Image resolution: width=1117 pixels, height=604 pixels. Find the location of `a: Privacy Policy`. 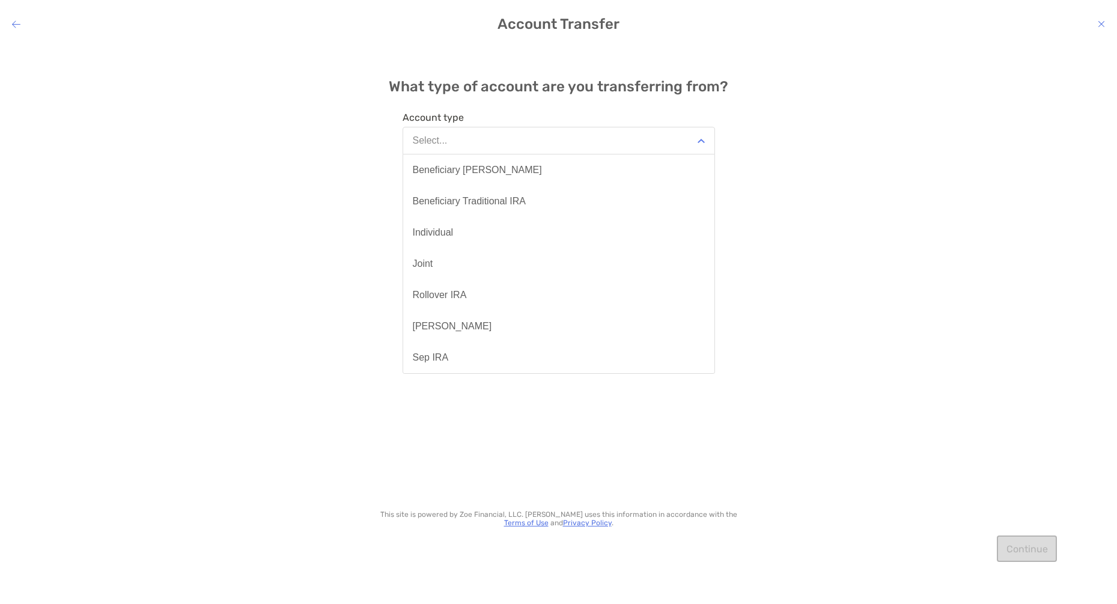

a: Privacy Policy is located at coordinates (587, 523).